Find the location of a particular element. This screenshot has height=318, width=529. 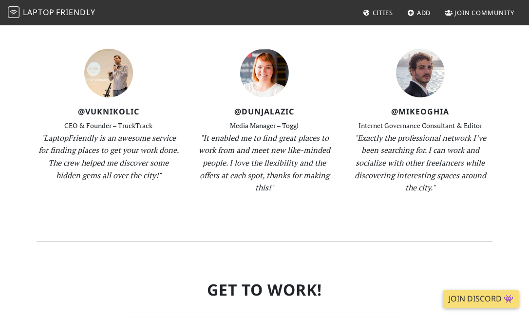

img: dunja-lazic-7e3f7dbf9bae496705a2cb1d0ad4506ae95adf44ba71bc6bf96fce6bb2209530.jpg is located at coordinates (265, 73).